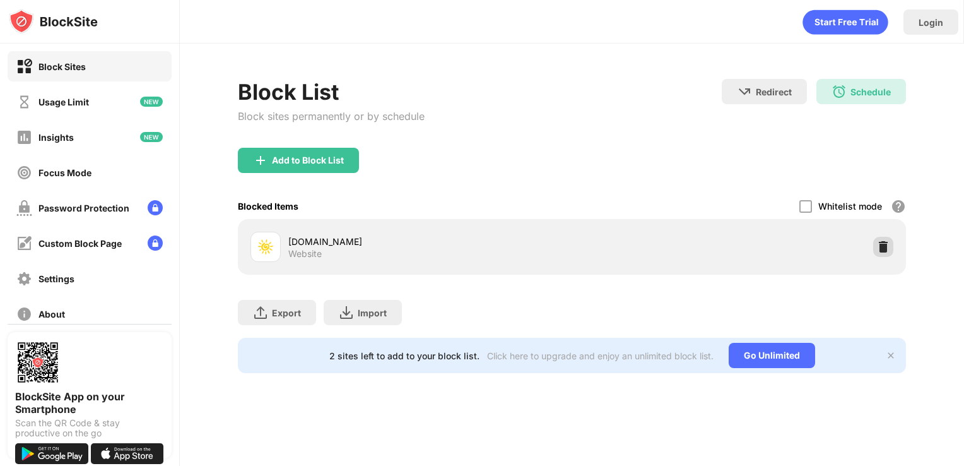 The width and height of the screenshot is (964, 466). Describe the element at coordinates (772, 355) in the screenshot. I see `div: Go Unlimited` at that location.